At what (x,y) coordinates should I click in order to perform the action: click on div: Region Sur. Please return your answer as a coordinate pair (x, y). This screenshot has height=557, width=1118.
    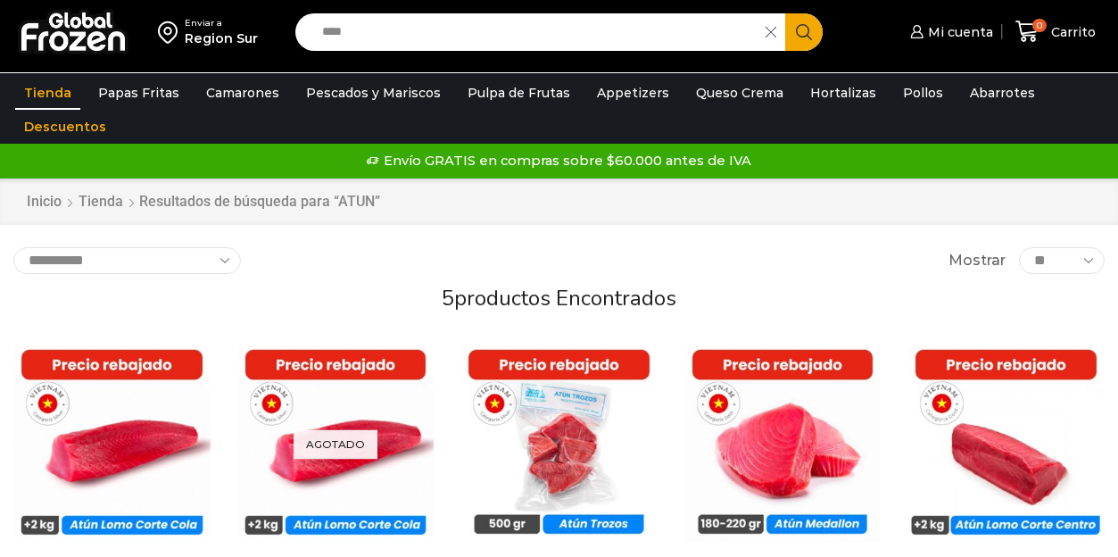
    Looking at the image, I should click on (221, 38).